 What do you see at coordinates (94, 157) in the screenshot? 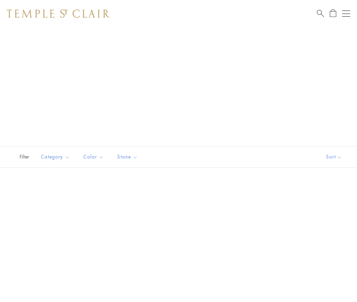
I see `span: Color` at bounding box center [94, 157].